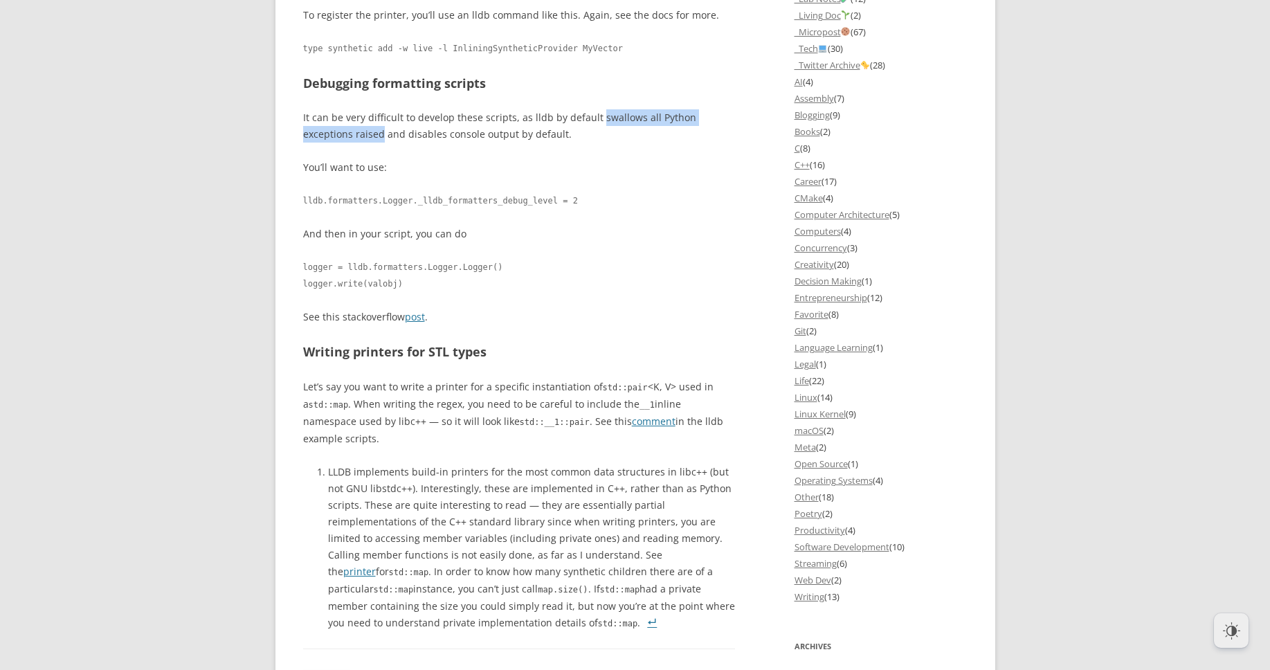  What do you see at coordinates (881, 48) in the screenshot?
I see `li: (30)` at bounding box center [881, 48].